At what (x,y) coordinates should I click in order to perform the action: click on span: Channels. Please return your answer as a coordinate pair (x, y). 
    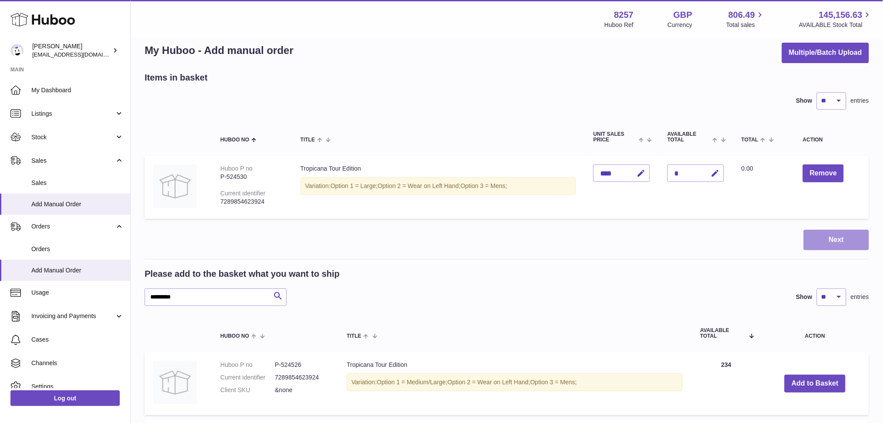
    Looking at the image, I should click on (78, 363).